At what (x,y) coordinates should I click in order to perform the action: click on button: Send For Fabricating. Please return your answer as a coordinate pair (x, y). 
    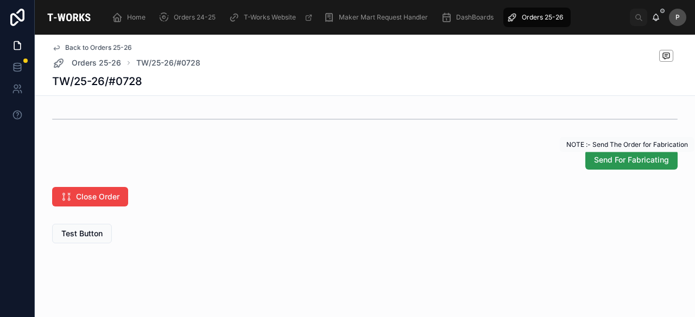
    Looking at the image, I should click on (631, 160).